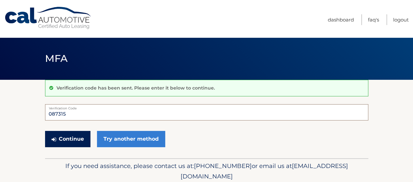  I want to click on a: Logout, so click(401, 20).